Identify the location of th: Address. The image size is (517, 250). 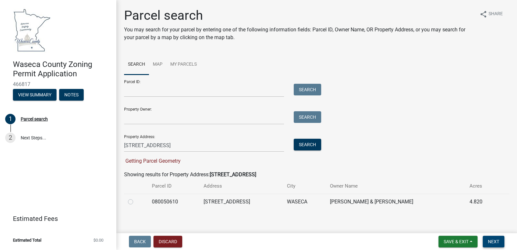
(241, 186).